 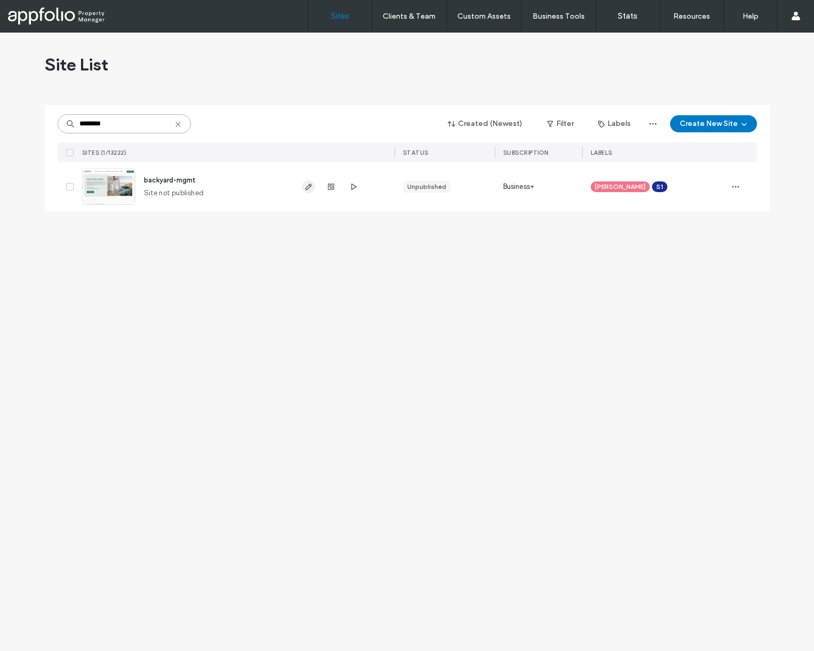 What do you see at coordinates (660, 187) in the screenshot?
I see `span: S1` at bounding box center [660, 187].